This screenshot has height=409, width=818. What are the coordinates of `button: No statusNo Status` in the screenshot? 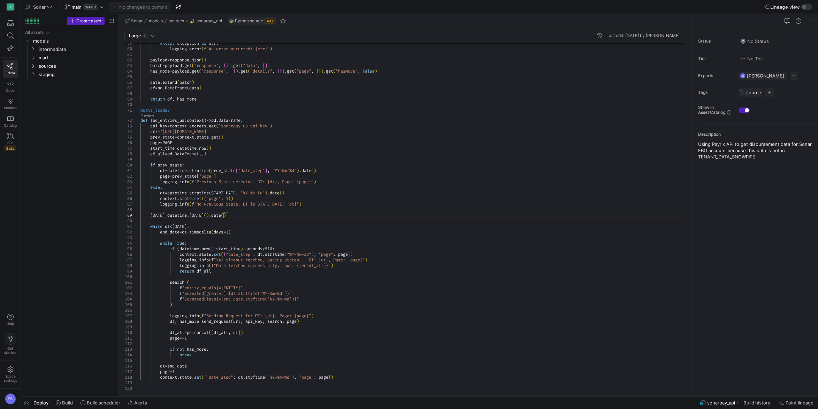 It's located at (755, 41).